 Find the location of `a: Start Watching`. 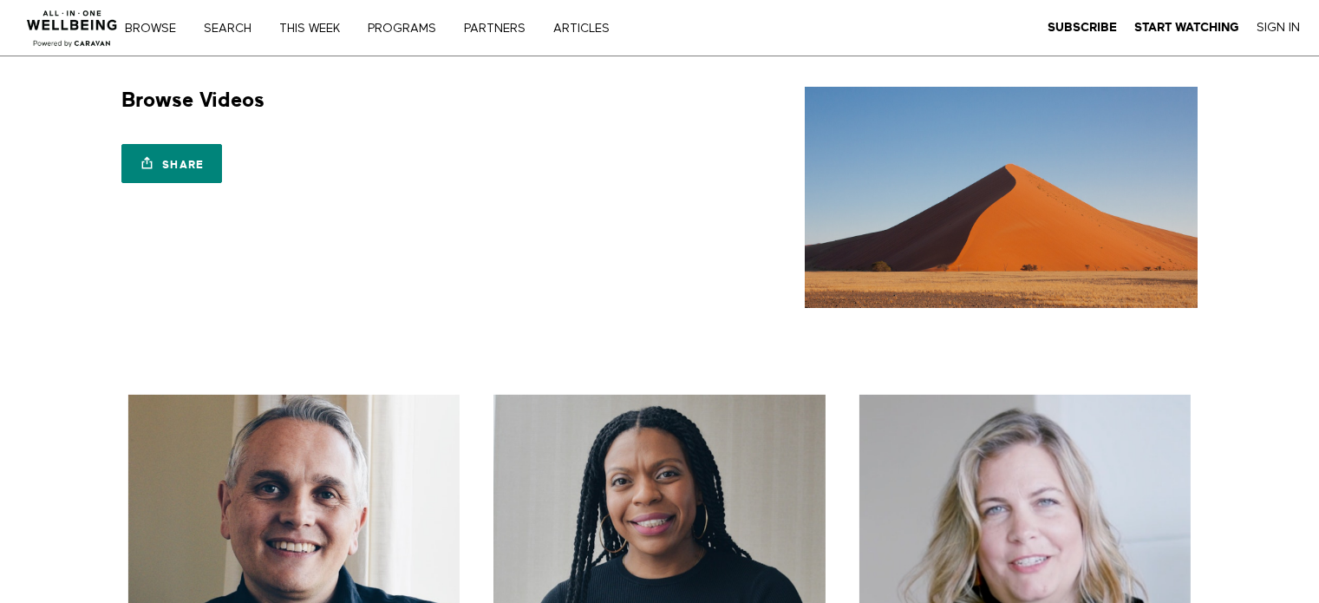

a: Start Watching is located at coordinates (1186, 28).